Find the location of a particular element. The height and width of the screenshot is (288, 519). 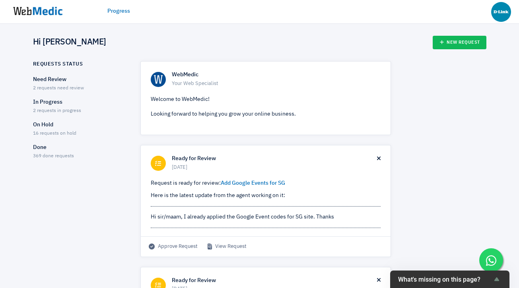

span: Your Web Specialist is located at coordinates (276, 84).